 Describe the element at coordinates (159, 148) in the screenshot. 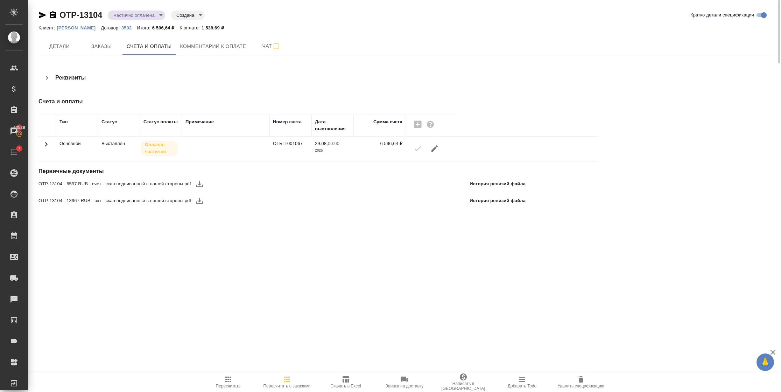

I see `p: Оплачен частично` at that location.